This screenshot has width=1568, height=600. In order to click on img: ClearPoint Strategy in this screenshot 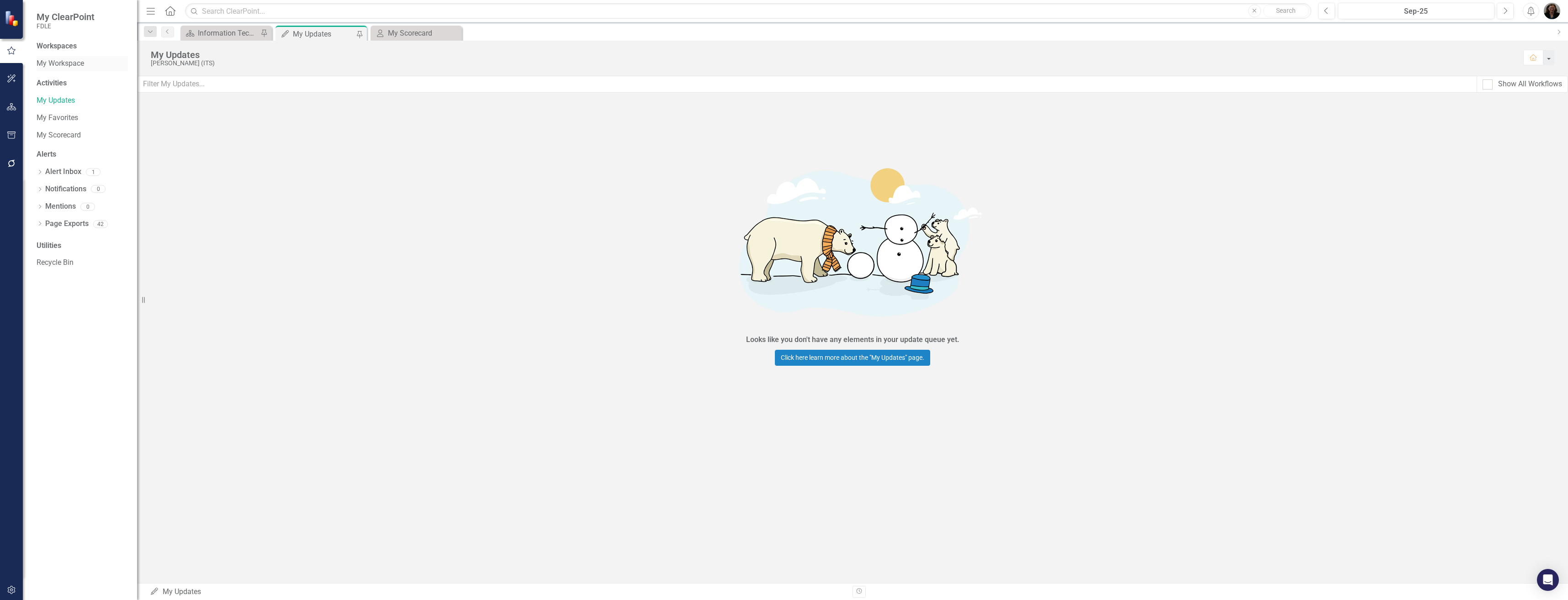, I will do `click(12, 18)`.